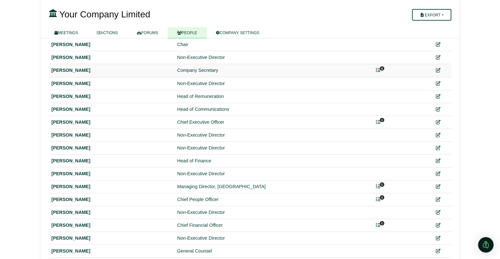  I want to click on div: Chief People Officer, so click(273, 200).